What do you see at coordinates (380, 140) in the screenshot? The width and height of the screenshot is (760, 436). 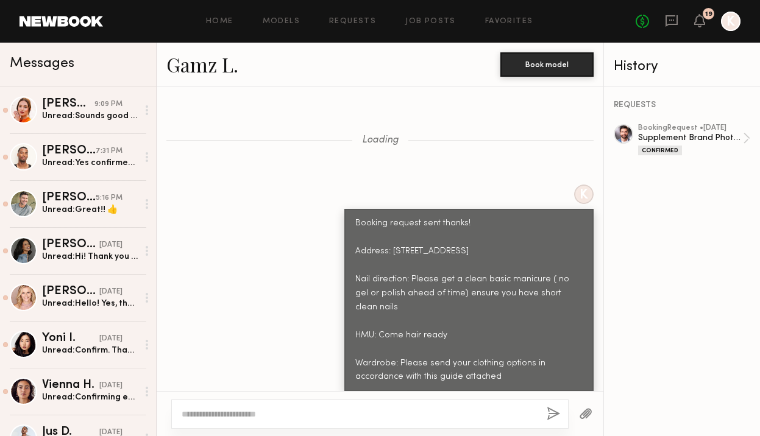 I see `span: Loading` at bounding box center [380, 140].